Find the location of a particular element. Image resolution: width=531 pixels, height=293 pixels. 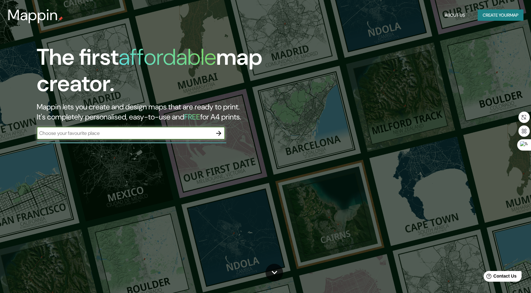

h5: FREE is located at coordinates (192, 117).